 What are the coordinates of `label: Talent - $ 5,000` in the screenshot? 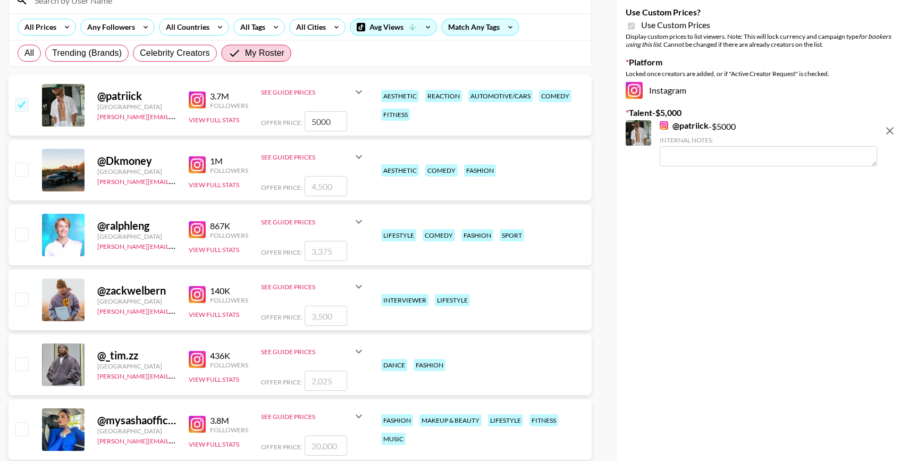 It's located at (763, 113).